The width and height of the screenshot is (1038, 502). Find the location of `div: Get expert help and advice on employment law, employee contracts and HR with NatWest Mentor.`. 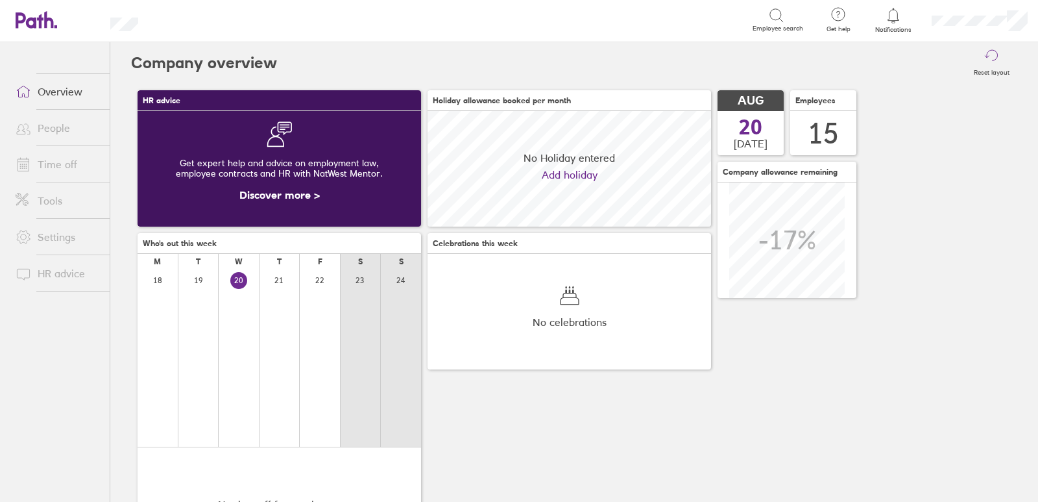

div: Get expert help and advice on employment law, employee contracts and HR with NatWest Mentor. is located at coordinates (279, 168).